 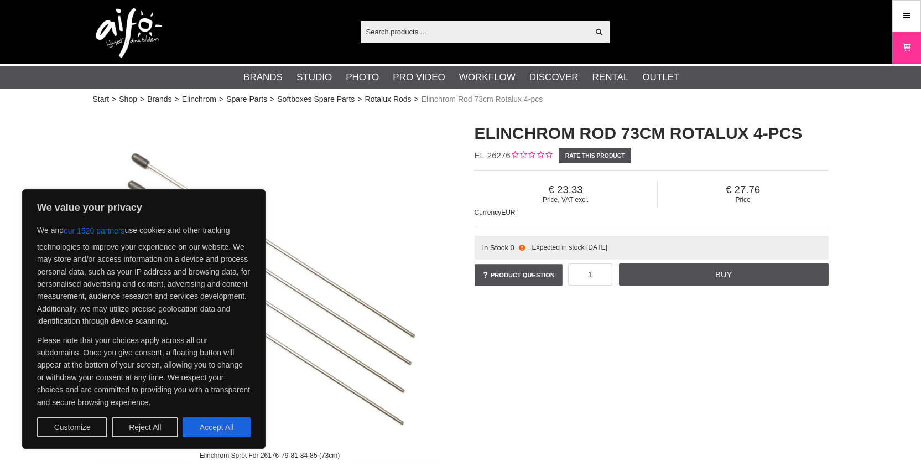 What do you see at coordinates (270, 288) in the screenshot?
I see `img: Elinchrom Spröt För 26176-79-81-84-85 (73cm)` at bounding box center [270, 288].